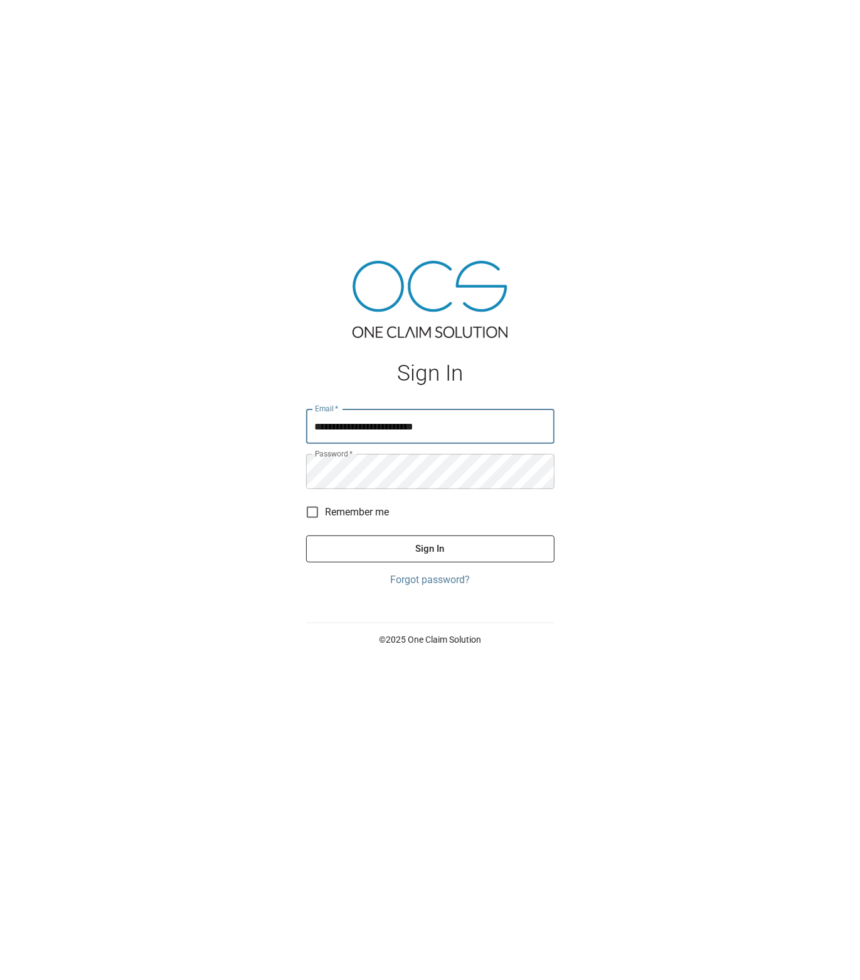 The height and width of the screenshot is (980, 860). I want to click on span: Remember me, so click(357, 512).